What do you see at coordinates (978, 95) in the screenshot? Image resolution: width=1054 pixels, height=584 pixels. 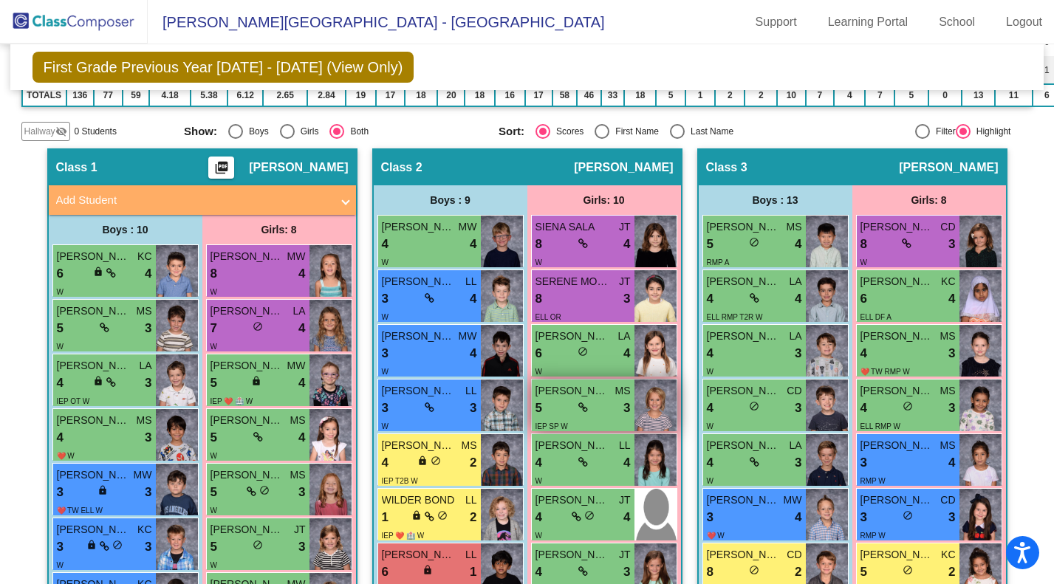 I see `td: 13` at bounding box center [978, 95].